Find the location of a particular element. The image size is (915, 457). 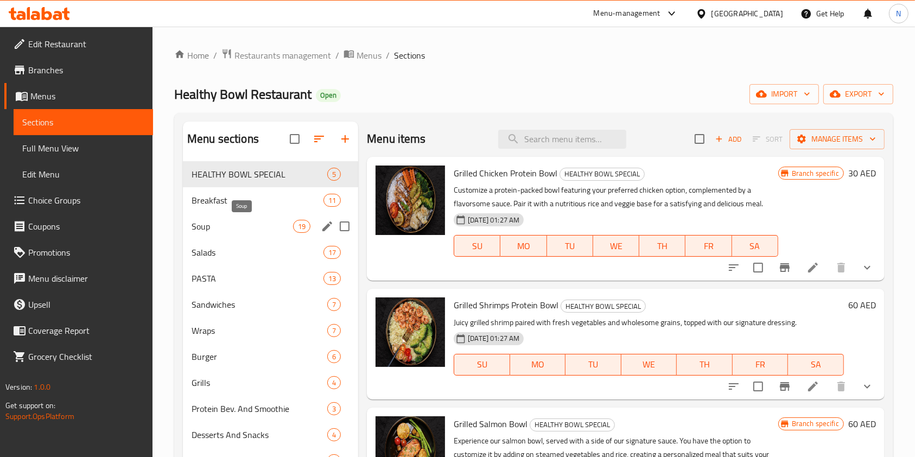

span: TU is located at coordinates (570, 246).